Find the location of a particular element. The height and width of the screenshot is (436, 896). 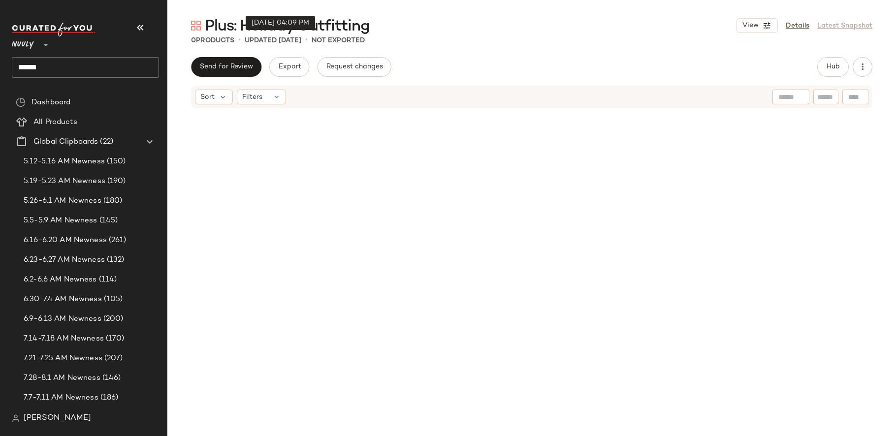

span: 6.23-6.27 AM Newness is located at coordinates (64, 260).